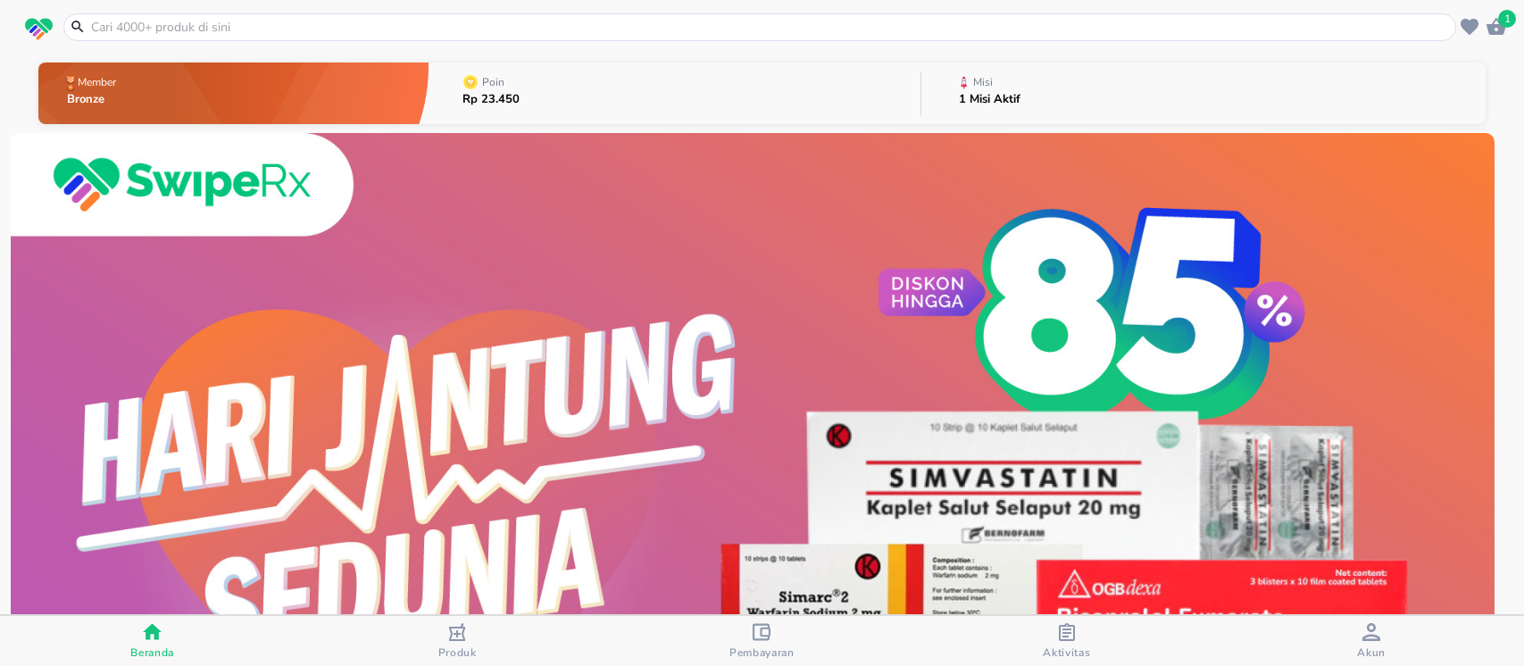 The width and height of the screenshot is (1524, 666). What do you see at coordinates (1497, 27) in the screenshot?
I see `button: 1` at bounding box center [1497, 27].